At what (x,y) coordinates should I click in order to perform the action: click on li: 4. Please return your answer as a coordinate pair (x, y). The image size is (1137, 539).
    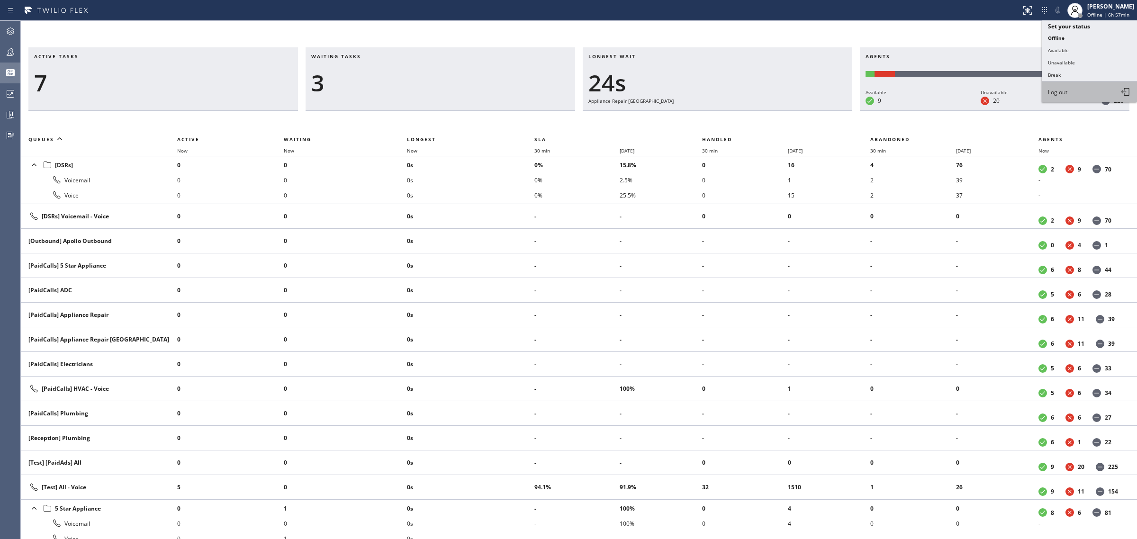
    Looking at the image, I should click on (913, 165).